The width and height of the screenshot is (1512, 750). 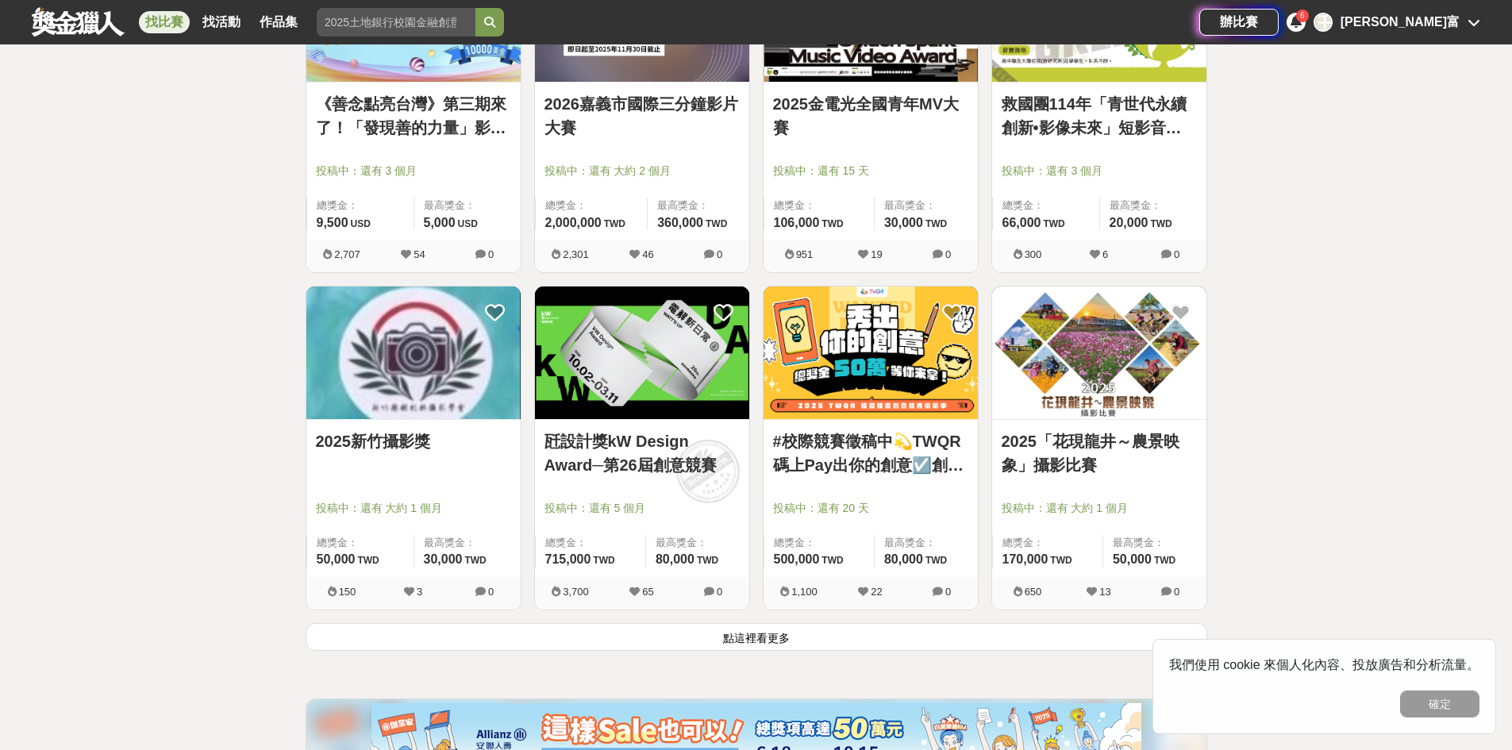 I want to click on input: 2025土地銀行校園金融創意挑戰賽：從你出發 開啟智慧金融新頁, so click(x=396, y=22).